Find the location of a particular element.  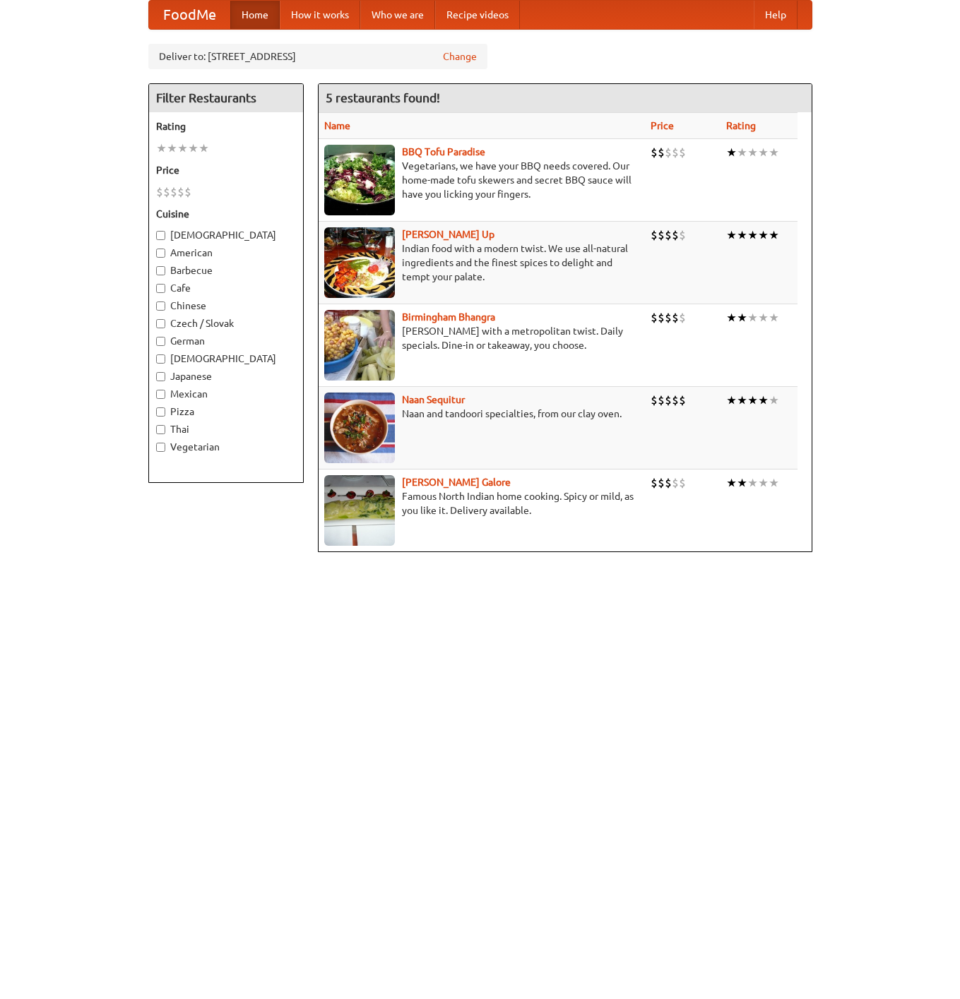

label: Czech / Slovak is located at coordinates (226, 323).